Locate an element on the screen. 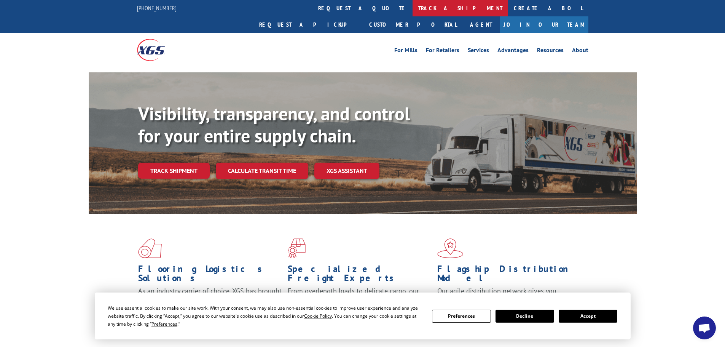 This screenshot has height=347, width=725. img: xgs-icon-focused-on-flooring-red is located at coordinates (296, 248).